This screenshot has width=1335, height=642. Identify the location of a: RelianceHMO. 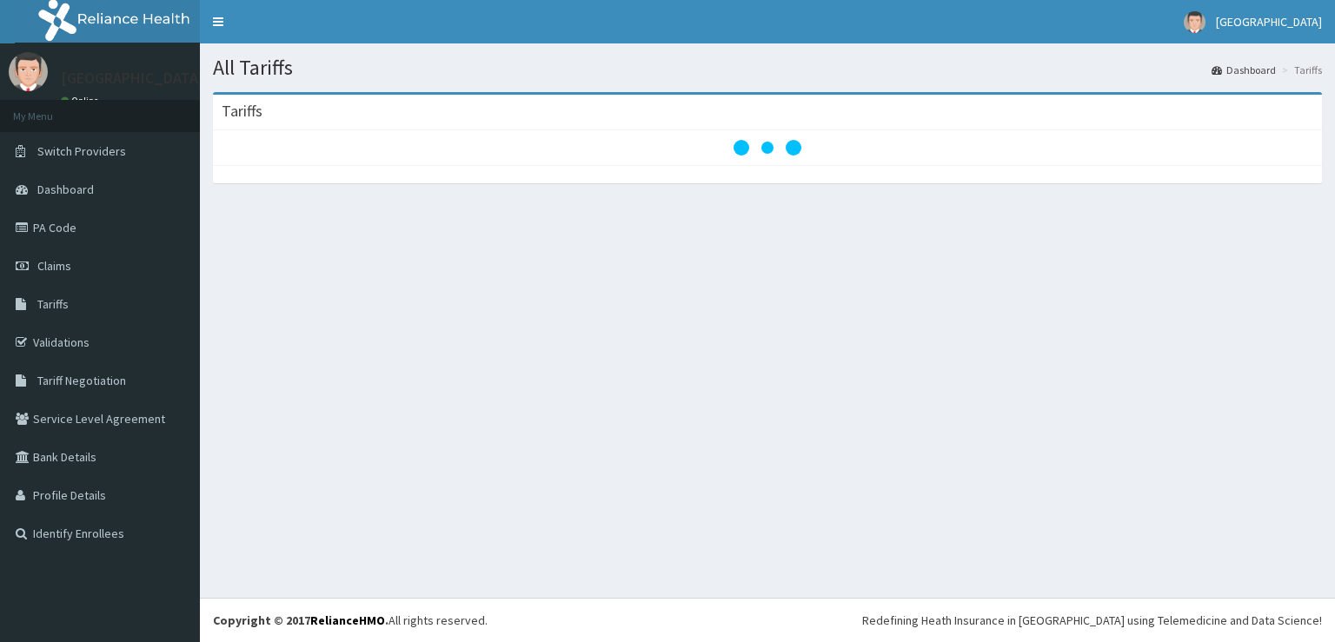
(348, 621).